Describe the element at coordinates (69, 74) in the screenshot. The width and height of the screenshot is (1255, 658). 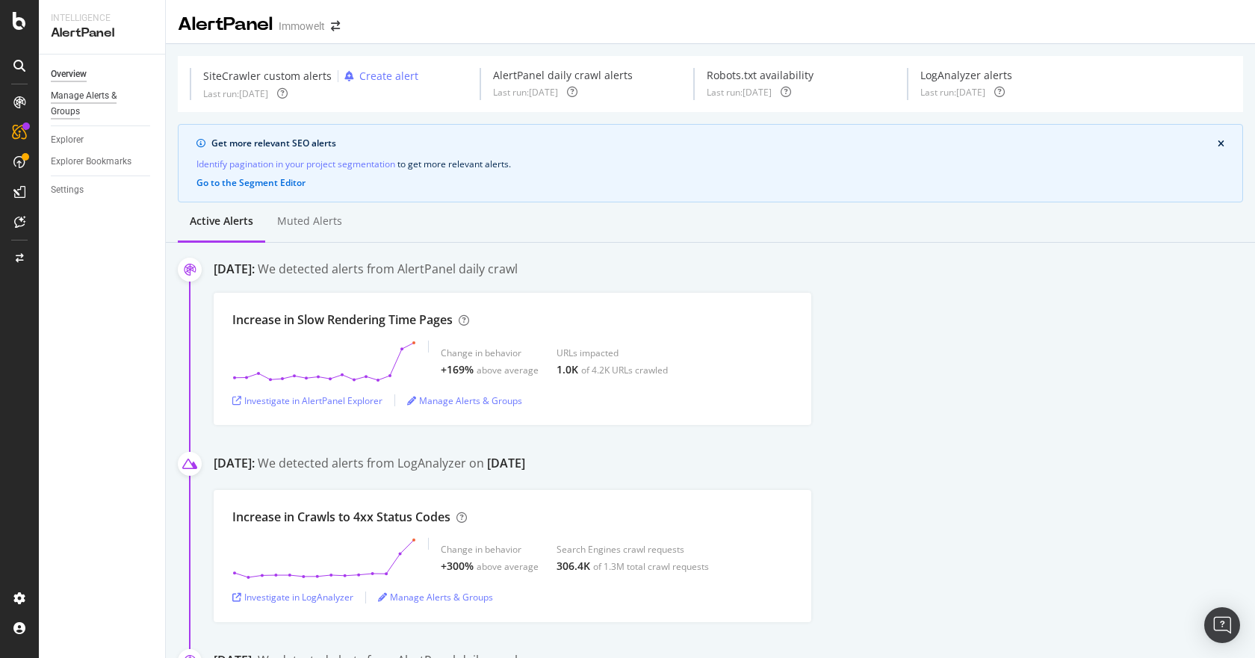
I see `div: Overview` at that location.